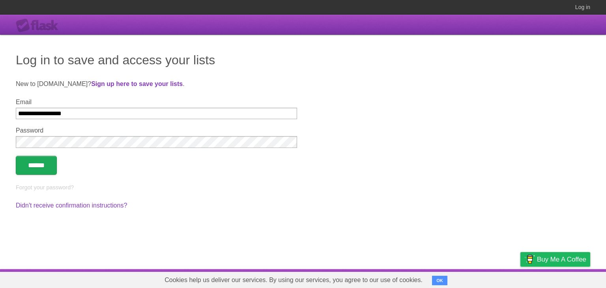 This screenshot has height=288, width=606. I want to click on button: OK, so click(440, 281).